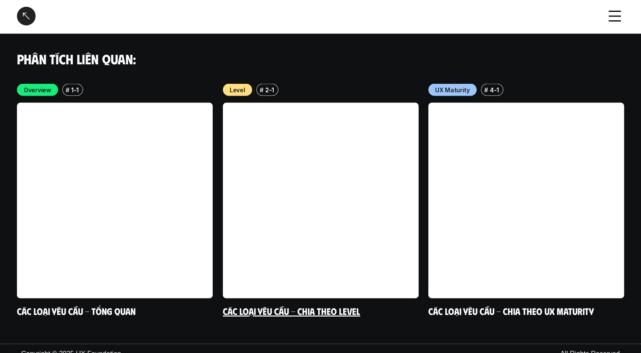  What do you see at coordinates (237, 90) in the screenshot?
I see `p: Level` at bounding box center [237, 90].